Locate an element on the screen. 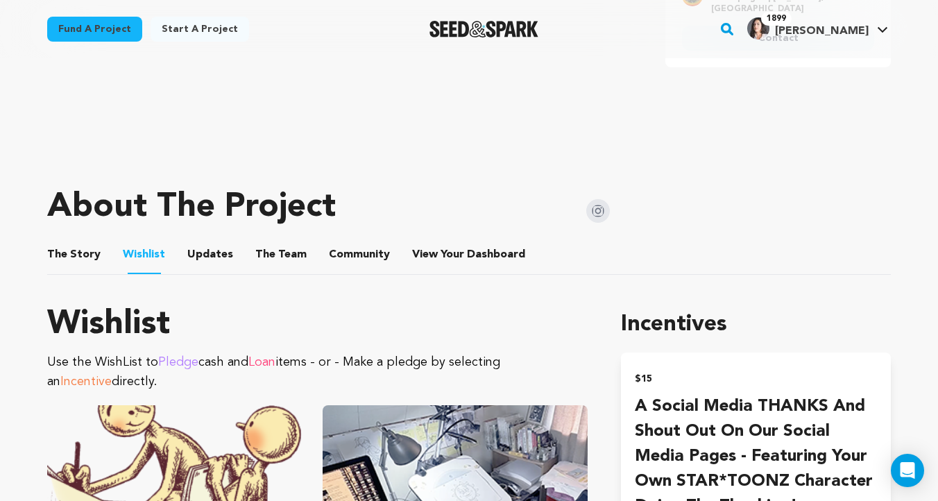  h2: $15 is located at coordinates (756, 379).